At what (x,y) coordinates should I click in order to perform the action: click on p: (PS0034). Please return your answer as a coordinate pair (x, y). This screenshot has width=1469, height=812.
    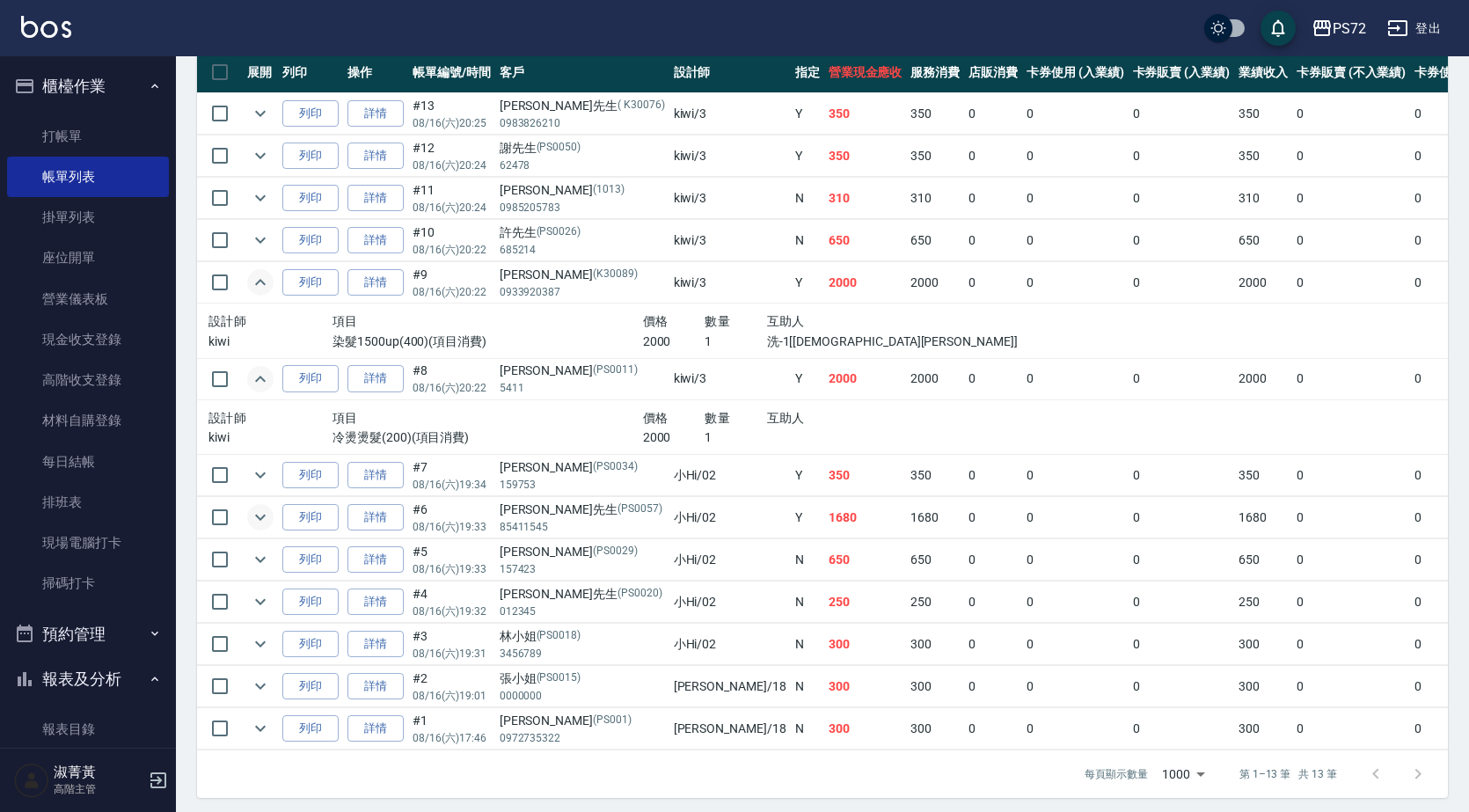
    Looking at the image, I should click on (614, 467).